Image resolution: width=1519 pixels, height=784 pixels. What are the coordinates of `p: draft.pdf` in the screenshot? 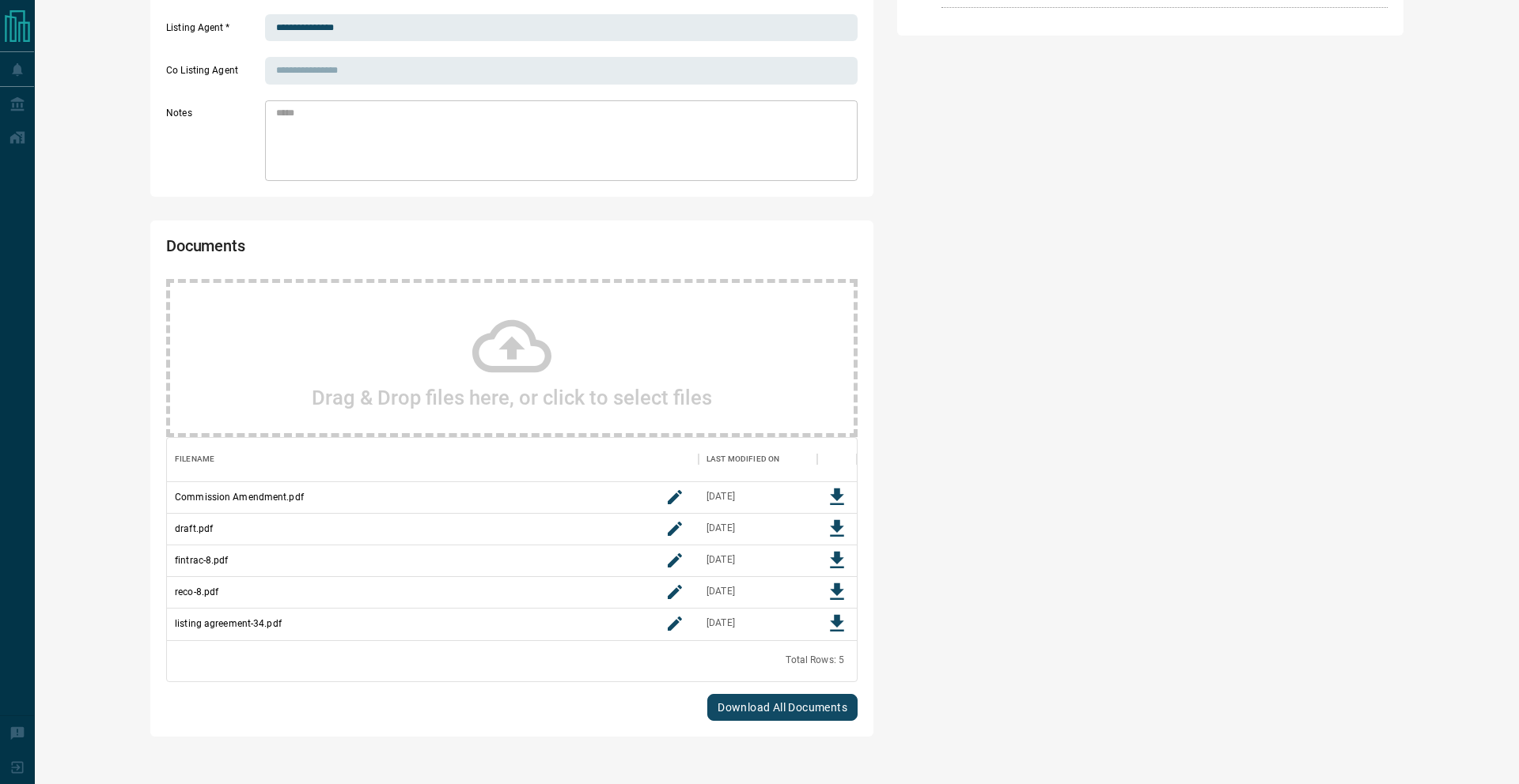 It's located at (193, 529).